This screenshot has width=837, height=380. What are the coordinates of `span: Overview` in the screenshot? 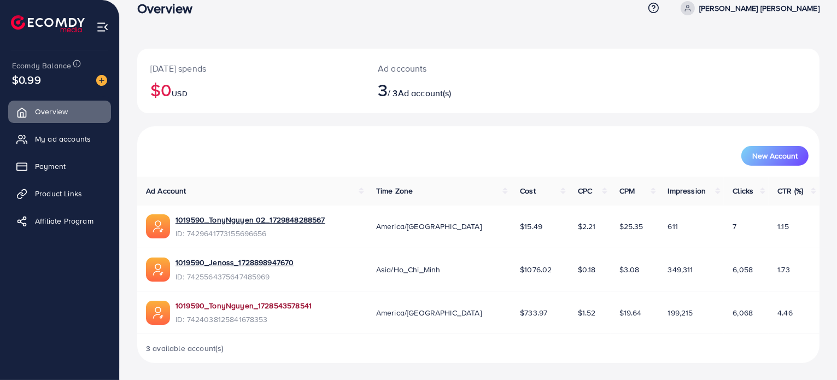 It's located at (51, 111).